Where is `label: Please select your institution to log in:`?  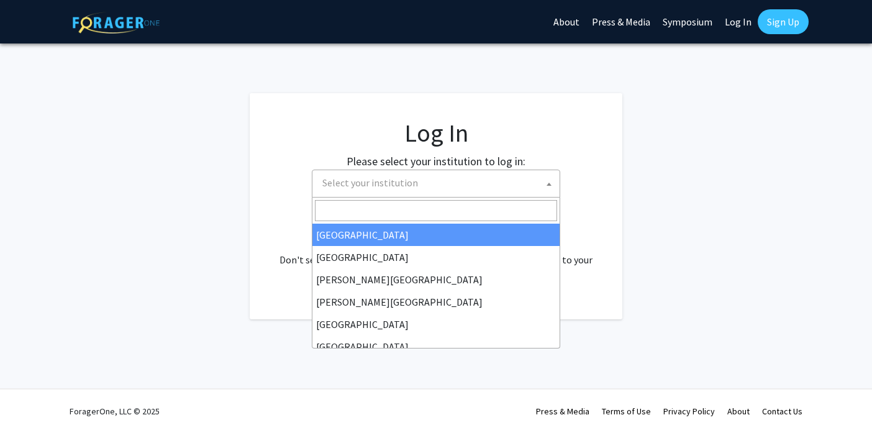 label: Please select your institution to log in: is located at coordinates (436, 161).